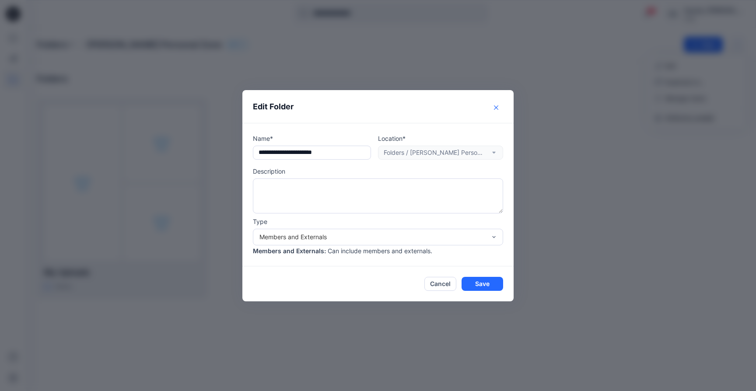  What do you see at coordinates (378, 171) in the screenshot?
I see `p: Description` at bounding box center [378, 171].